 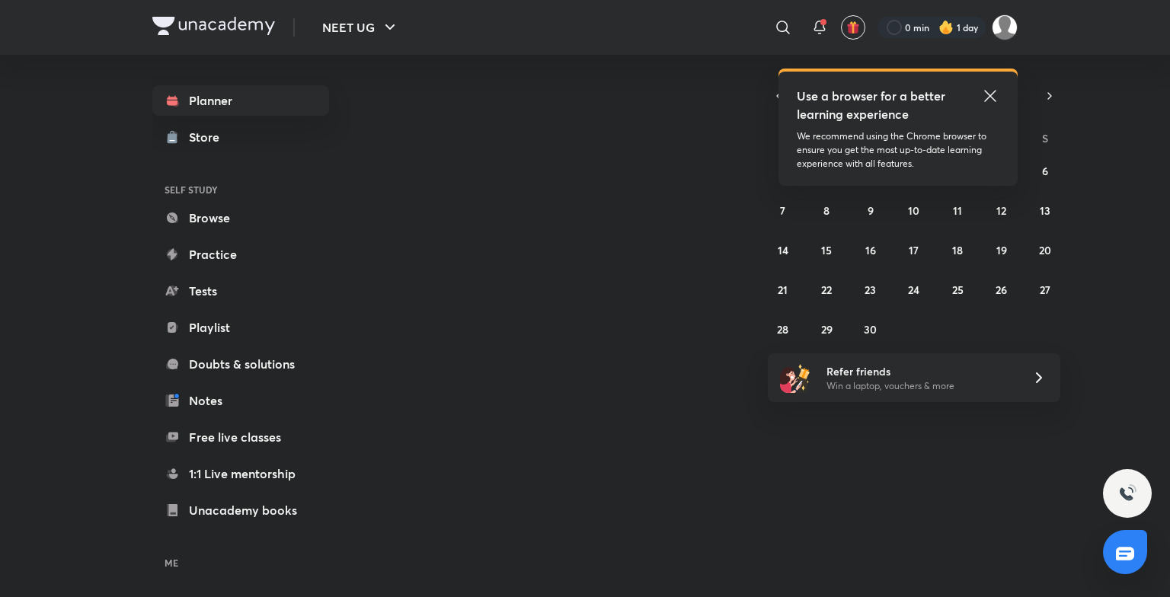 What do you see at coordinates (241, 364) in the screenshot?
I see `a: Doubts & solutions` at bounding box center [241, 364].